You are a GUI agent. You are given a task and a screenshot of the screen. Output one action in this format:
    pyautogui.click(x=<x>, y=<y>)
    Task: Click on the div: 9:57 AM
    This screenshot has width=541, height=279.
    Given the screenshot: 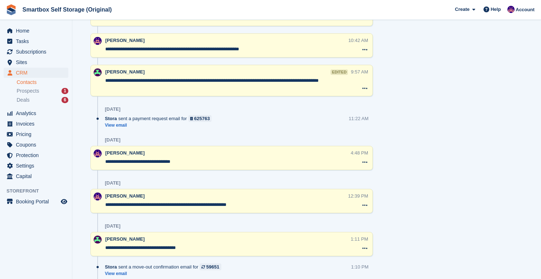 What is the action you would take?
    pyautogui.click(x=359, y=72)
    